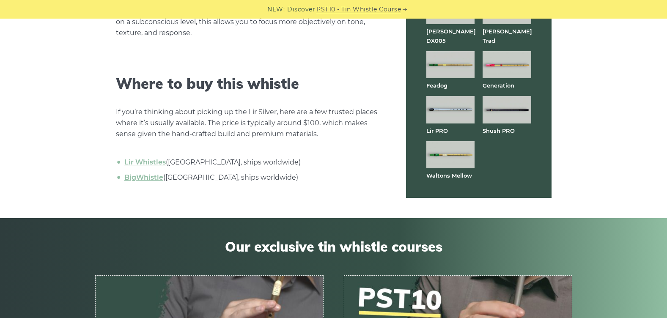 This screenshot has height=318, width=667. I want to click on span: NEW:, so click(276, 9).